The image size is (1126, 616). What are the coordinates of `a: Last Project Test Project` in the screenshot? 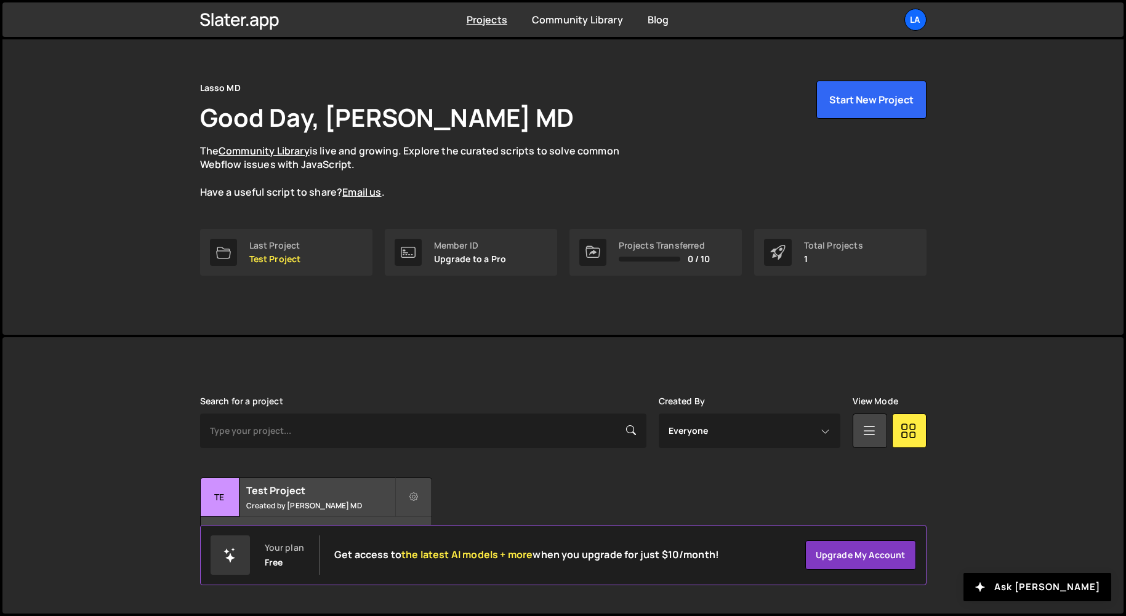 It's located at (286, 252).